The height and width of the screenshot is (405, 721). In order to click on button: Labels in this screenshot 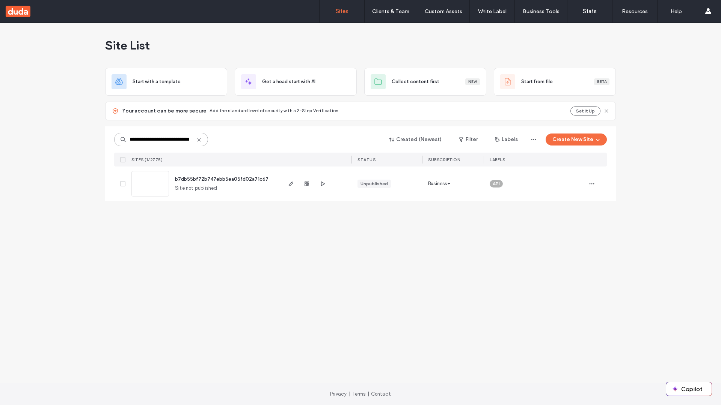, I will do `click(506, 140)`.